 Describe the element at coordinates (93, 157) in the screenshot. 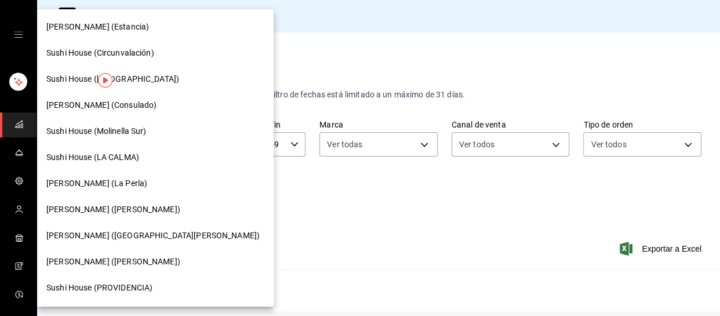

I see `font: Sushi House (LA CALMA)` at that location.